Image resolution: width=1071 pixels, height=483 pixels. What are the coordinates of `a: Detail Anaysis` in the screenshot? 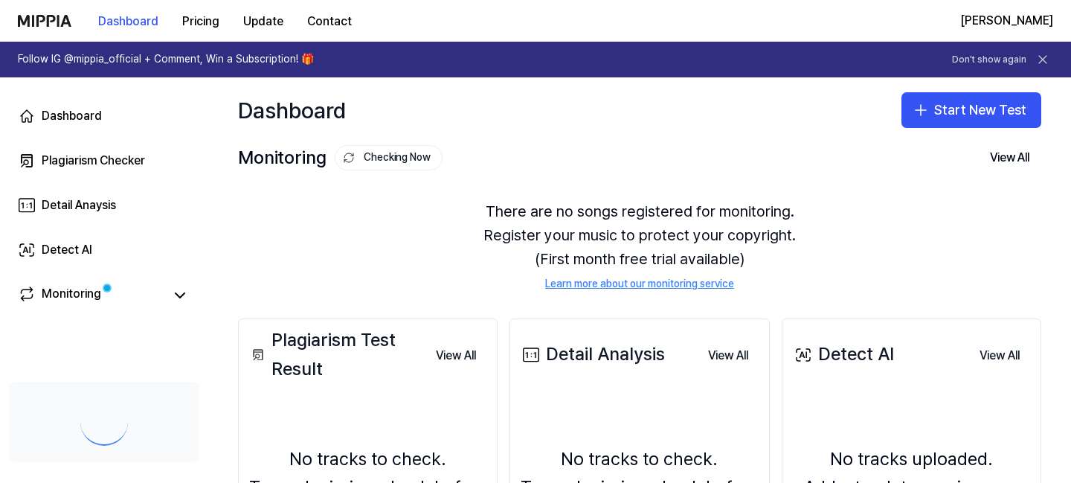 It's located at (104, 205).